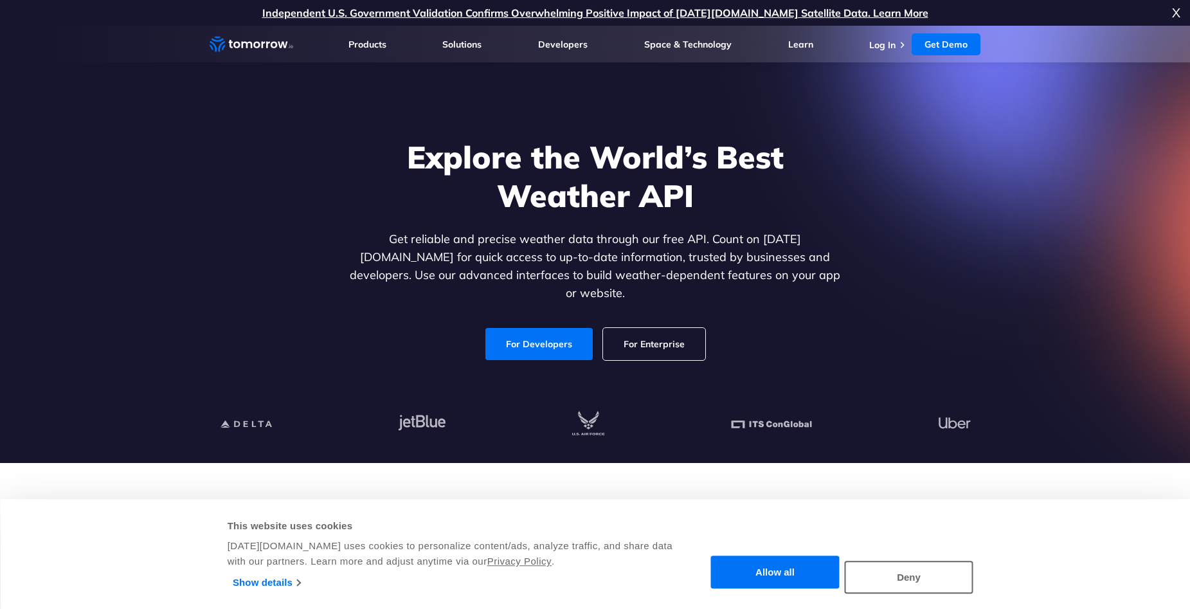 This screenshot has width=1190, height=609. I want to click on a: Space & Technology, so click(688, 44).